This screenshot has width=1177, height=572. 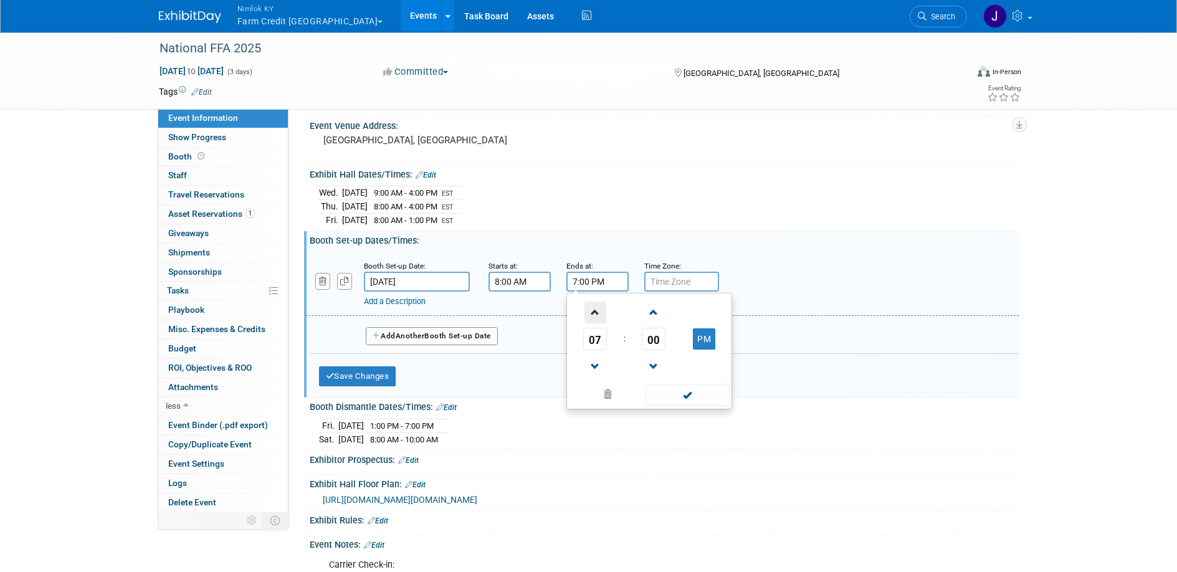 I want to click on span: Nimlok KY, so click(x=310, y=8).